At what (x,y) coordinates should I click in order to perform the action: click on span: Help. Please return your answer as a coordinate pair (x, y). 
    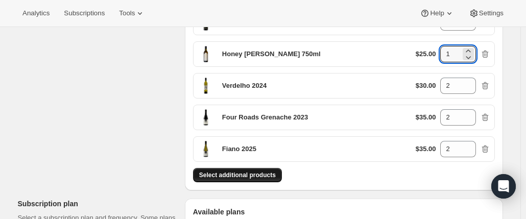
    Looking at the image, I should click on (436, 13).